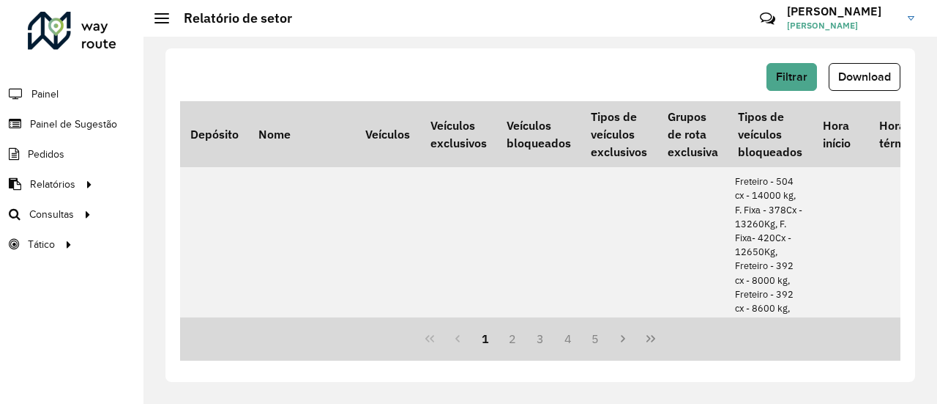  What do you see at coordinates (214, 134) in the screenshot?
I see `th: Depósito` at bounding box center [214, 134].